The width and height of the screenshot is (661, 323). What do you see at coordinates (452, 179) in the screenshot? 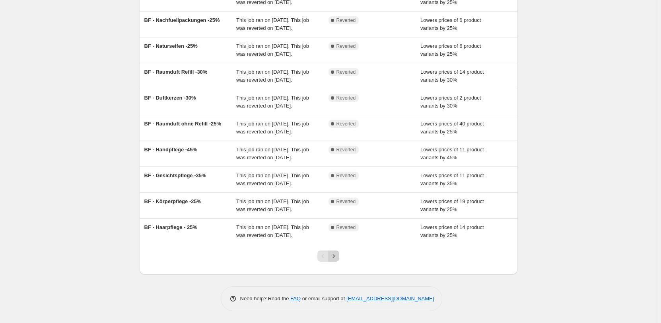
I see `span: Lowers prices of 11 product variants by 35%` at bounding box center [452, 179].